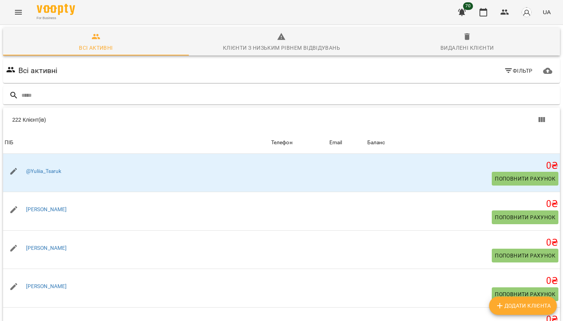 Image resolution: width=563 pixels, height=321 pixels. I want to click on span: ПІБ, so click(136, 143).